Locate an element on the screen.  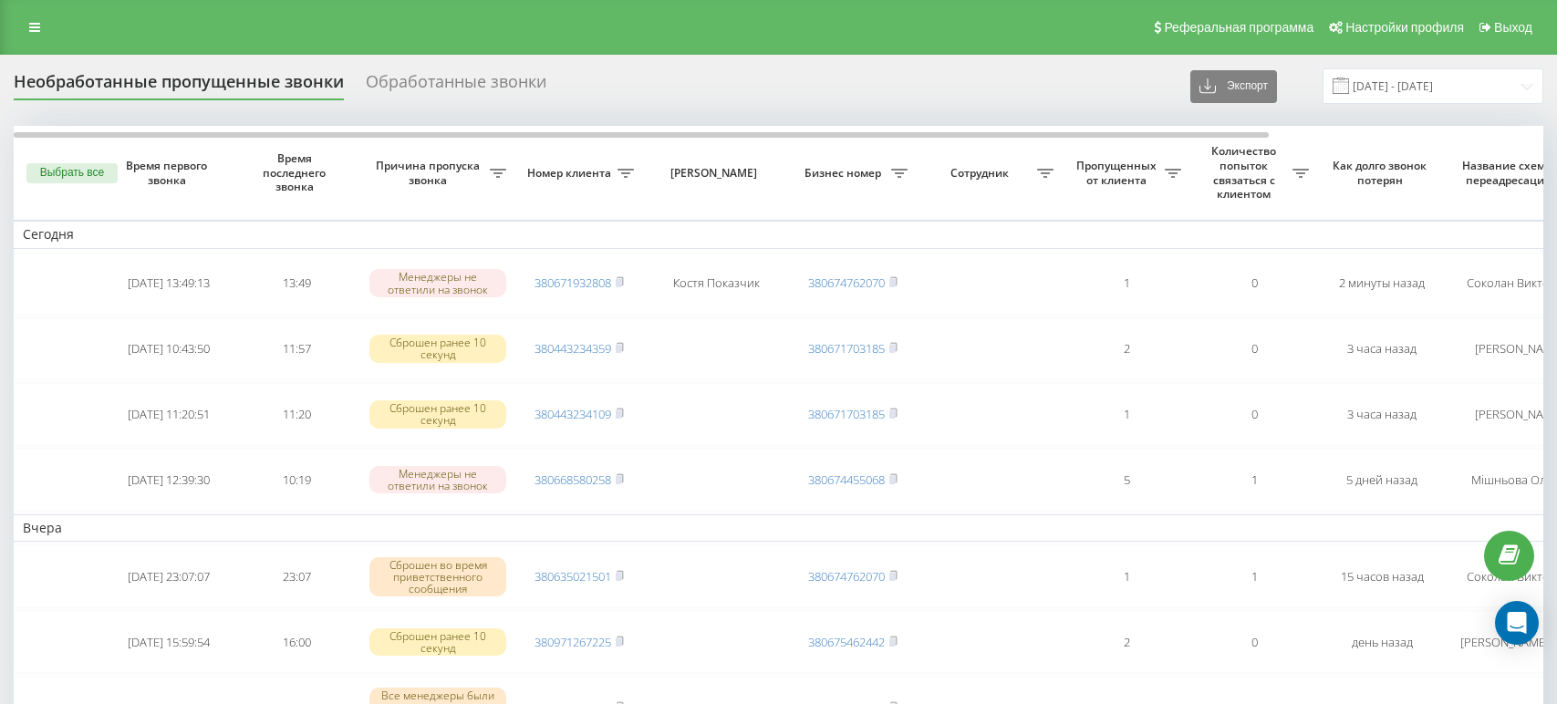
td: Костя Показчик is located at coordinates (716, 284).